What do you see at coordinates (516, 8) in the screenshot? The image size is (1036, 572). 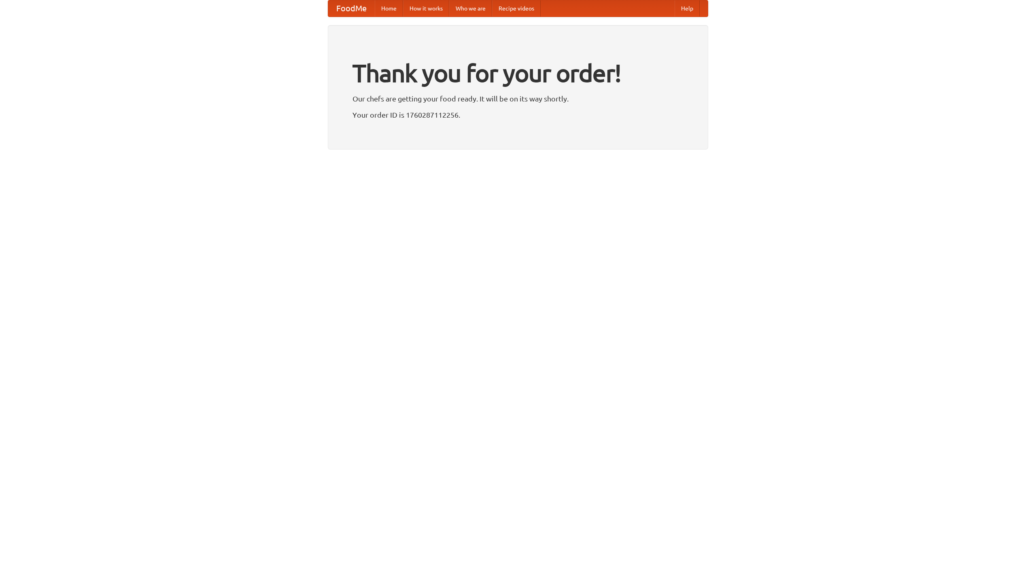 I see `a: Recipe videos` at bounding box center [516, 8].